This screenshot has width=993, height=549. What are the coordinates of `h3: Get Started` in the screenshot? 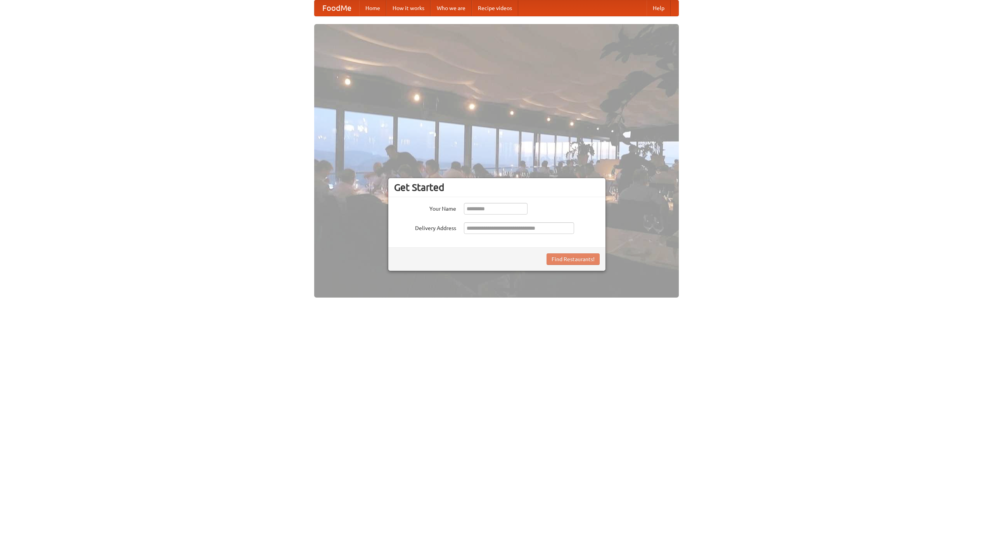 It's located at (497, 187).